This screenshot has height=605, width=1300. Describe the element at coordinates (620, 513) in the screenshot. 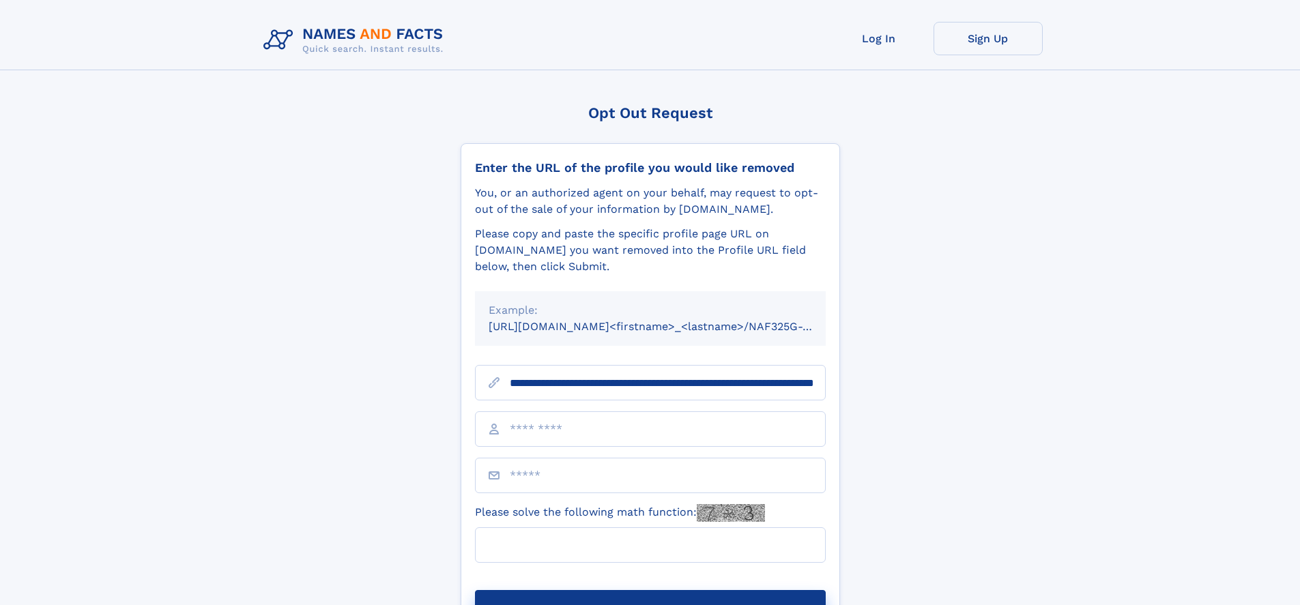

I see `label: Please solve the following math function:` at that location.